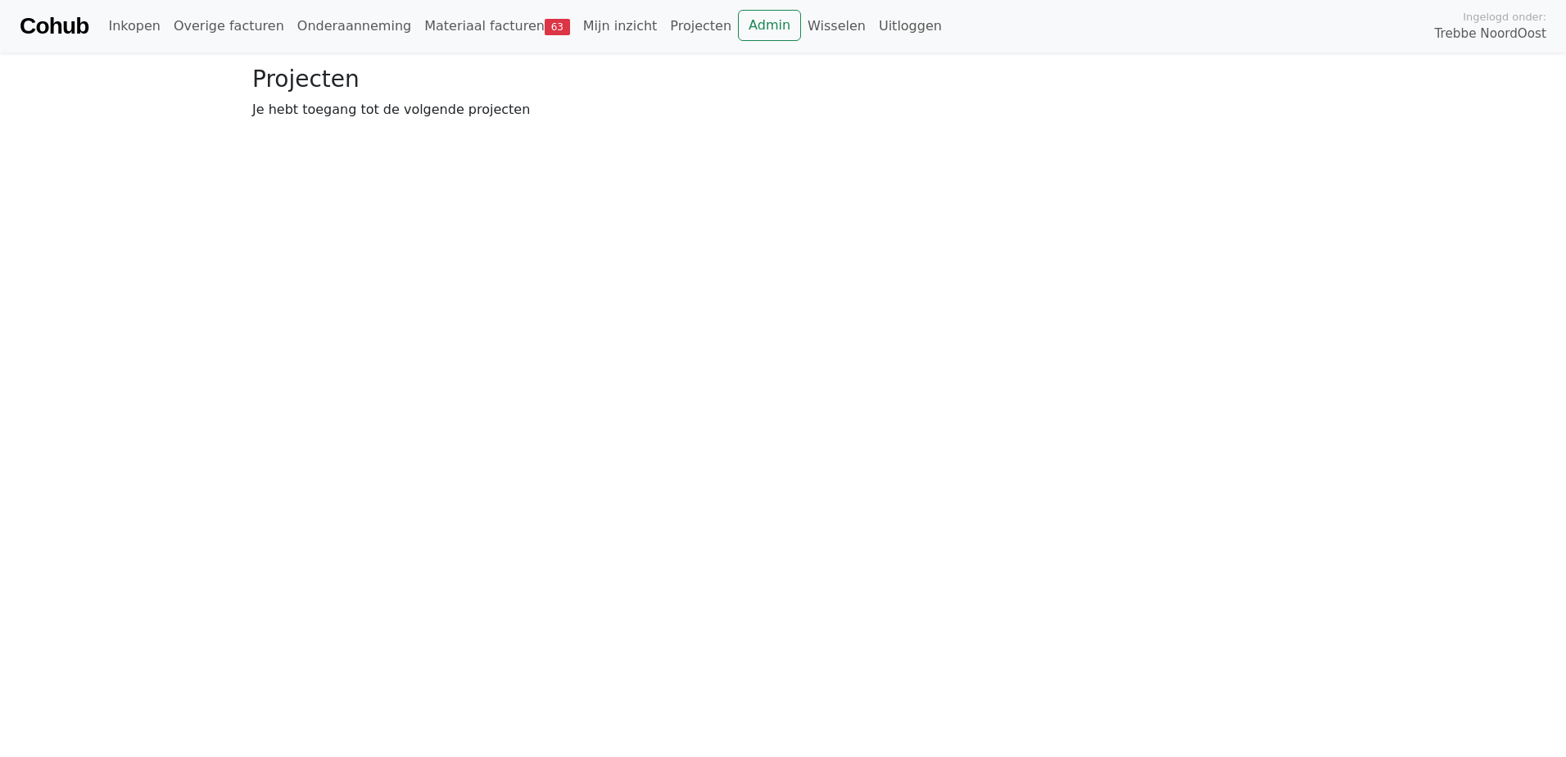 The height and width of the screenshot is (757, 1566). What do you see at coordinates (1490, 34) in the screenshot?
I see `span: Trebbe NoordOost` at bounding box center [1490, 34].